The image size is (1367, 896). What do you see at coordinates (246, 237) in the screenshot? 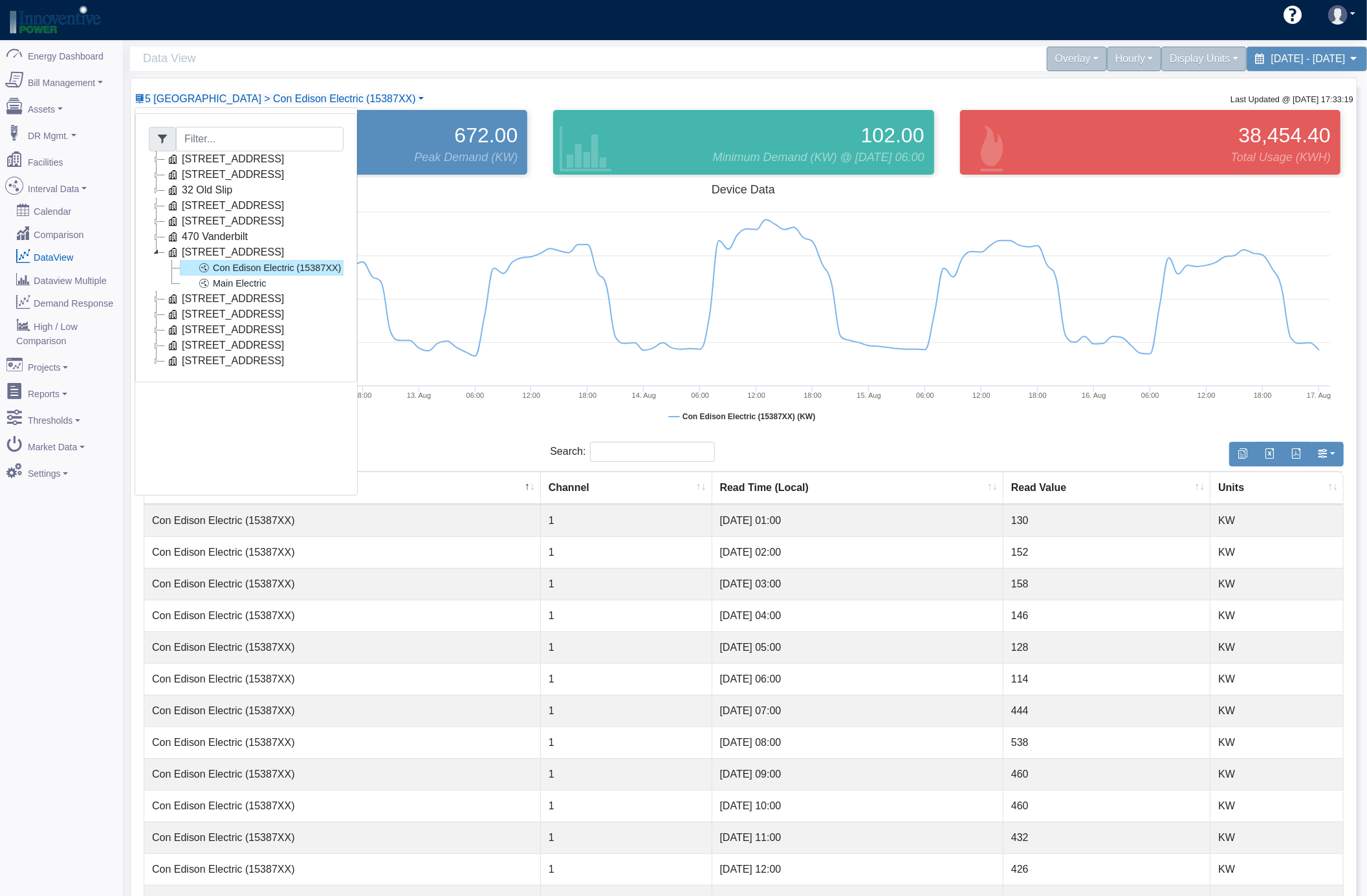
I see `li: 470 Vanderbilt` at bounding box center [246, 237].